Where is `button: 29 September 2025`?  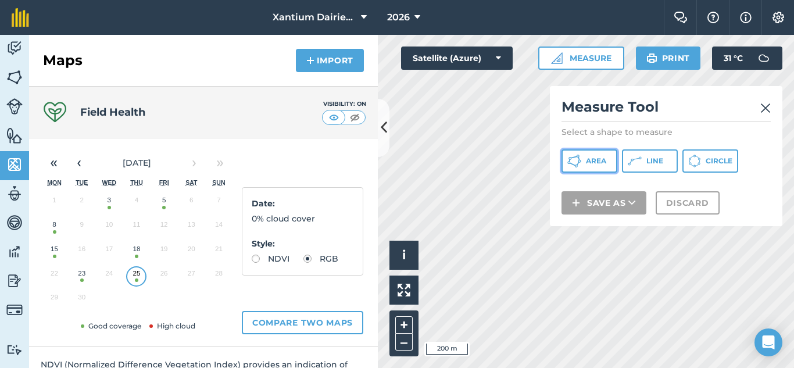 button: 29 September 2025 is located at coordinates (54, 300).